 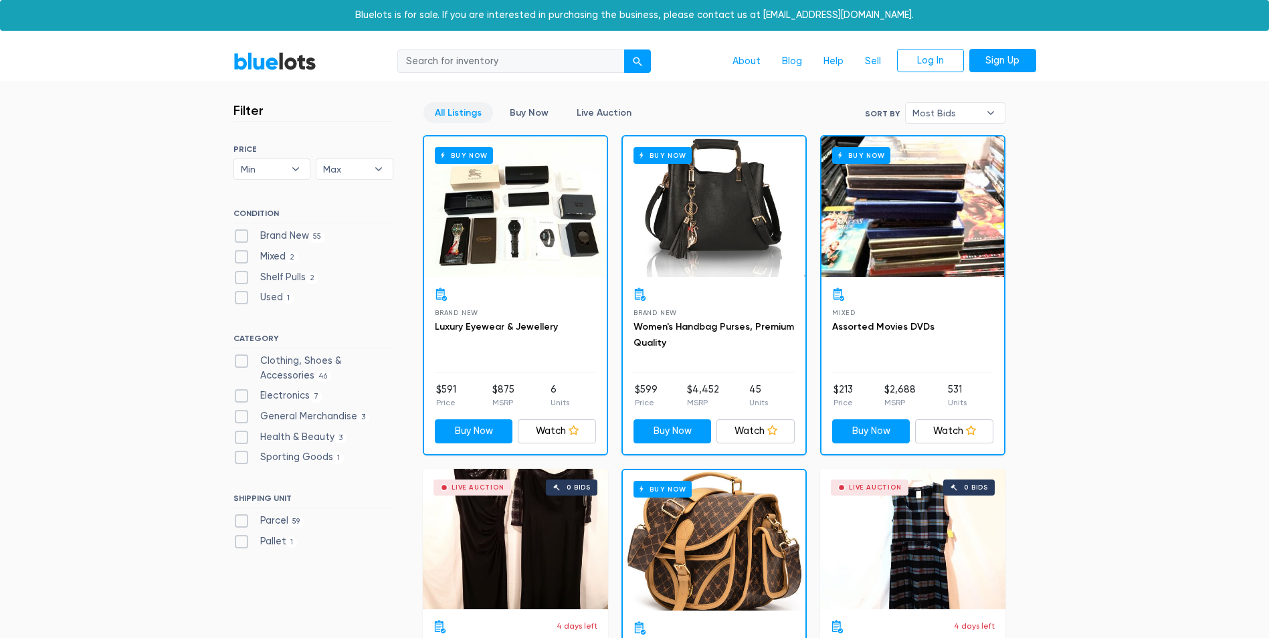 What do you see at coordinates (458, 112) in the screenshot?
I see `a: All Listings` at bounding box center [458, 112].